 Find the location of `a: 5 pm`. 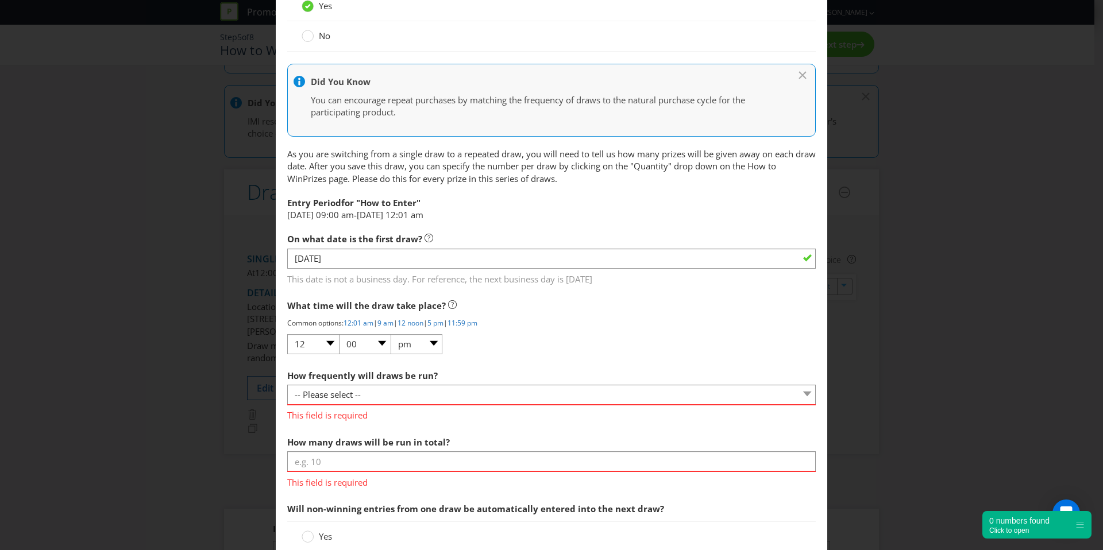

a: 5 pm is located at coordinates (435, 323).